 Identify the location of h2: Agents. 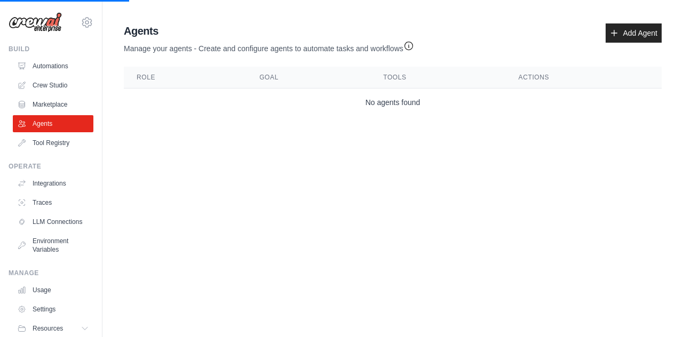
(269, 31).